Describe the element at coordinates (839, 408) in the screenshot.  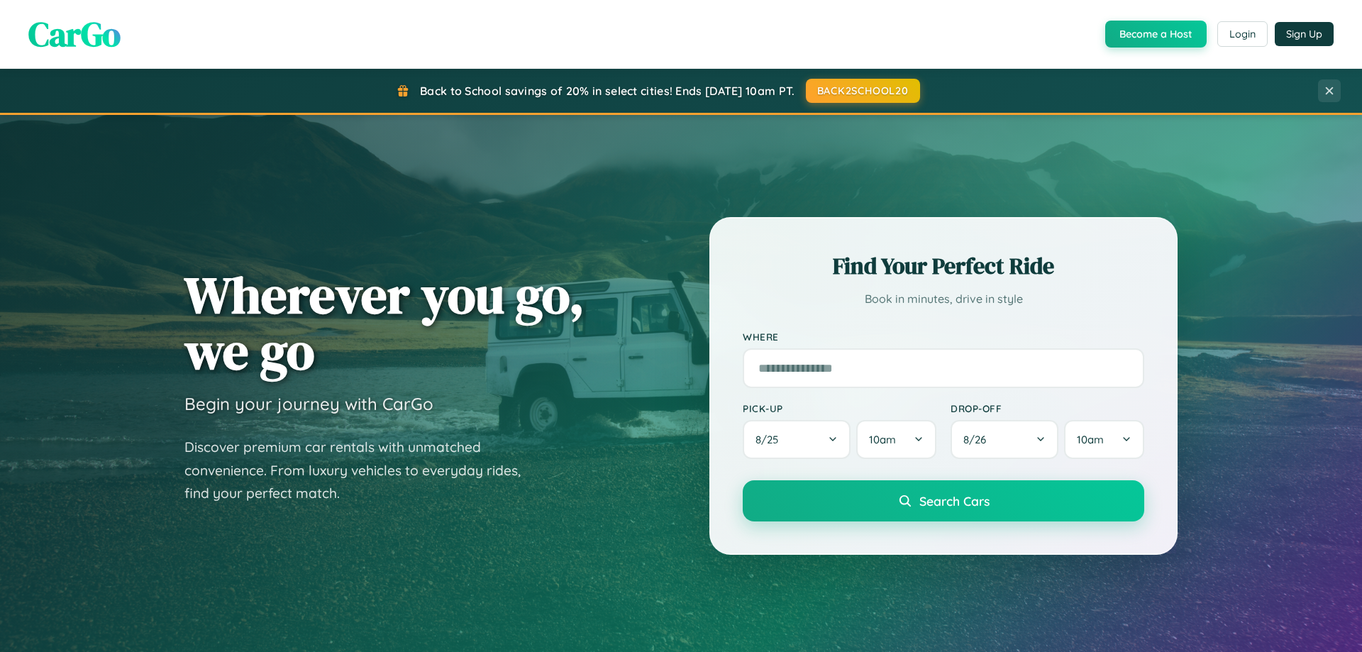
I see `label: Pick-up` at that location.